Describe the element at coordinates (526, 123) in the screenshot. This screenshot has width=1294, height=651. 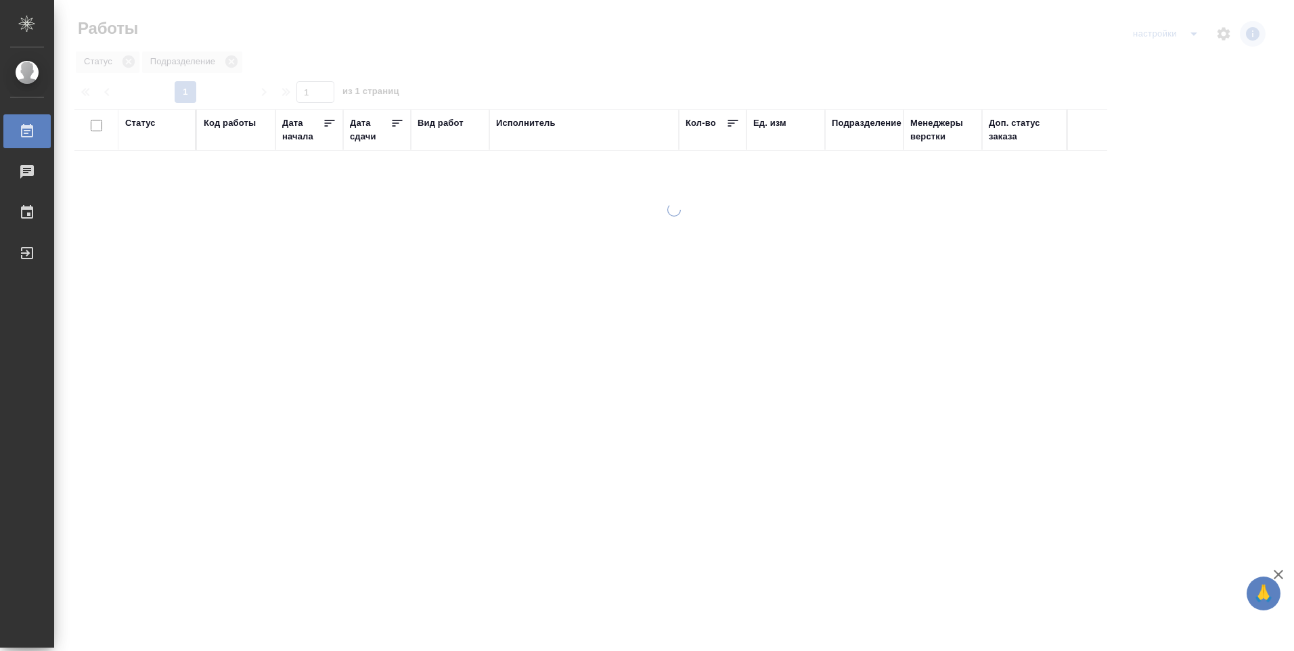
I see `div: Исполнитель` at that location.